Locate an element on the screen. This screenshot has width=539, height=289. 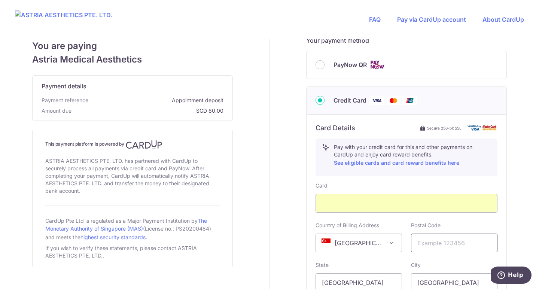
span: Singapore is located at coordinates (358, 243).